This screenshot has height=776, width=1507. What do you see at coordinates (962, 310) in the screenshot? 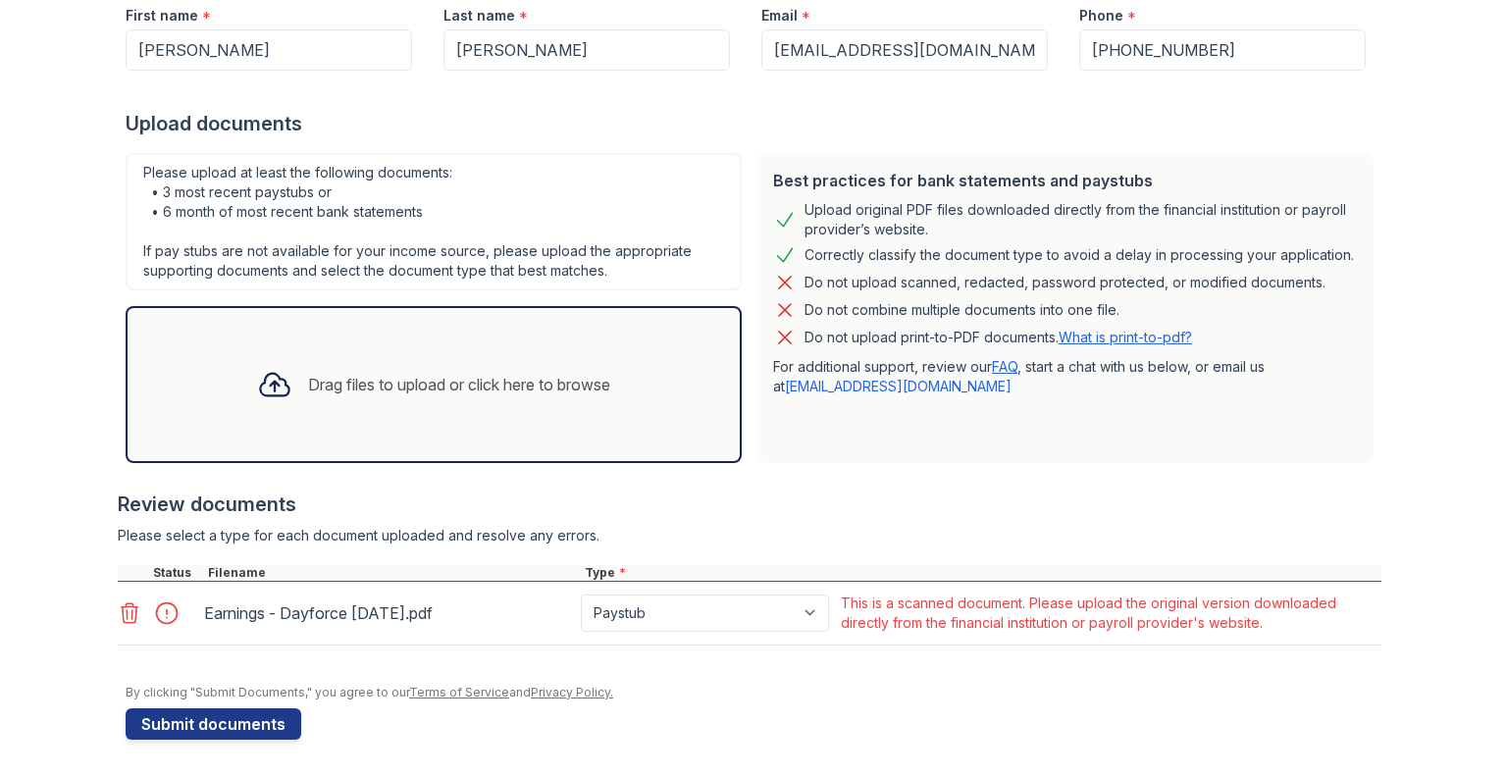
I see `div: Do not combine multiple documents into one file.` at bounding box center [962, 310].